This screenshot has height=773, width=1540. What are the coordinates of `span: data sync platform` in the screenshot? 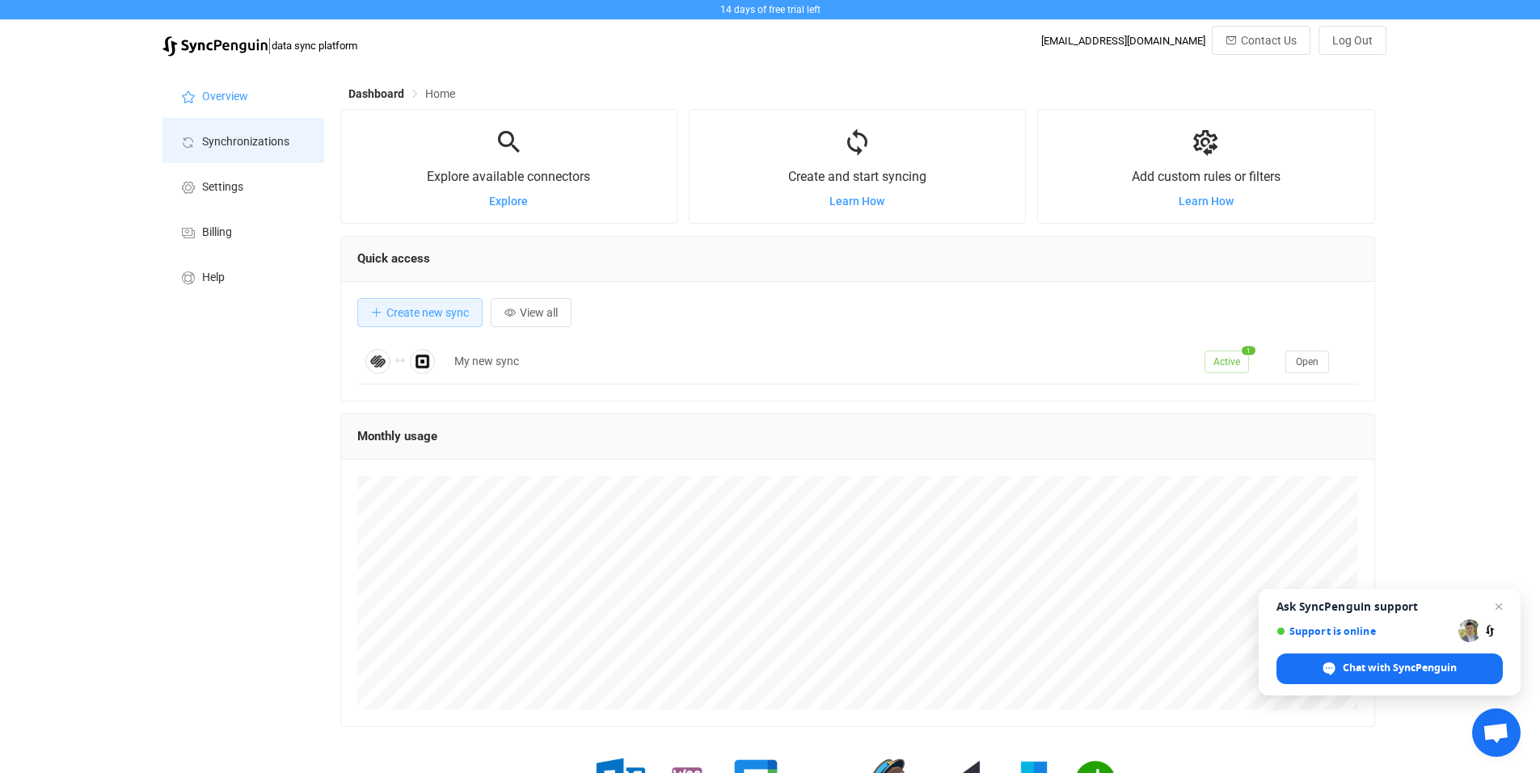 It's located at (314, 45).